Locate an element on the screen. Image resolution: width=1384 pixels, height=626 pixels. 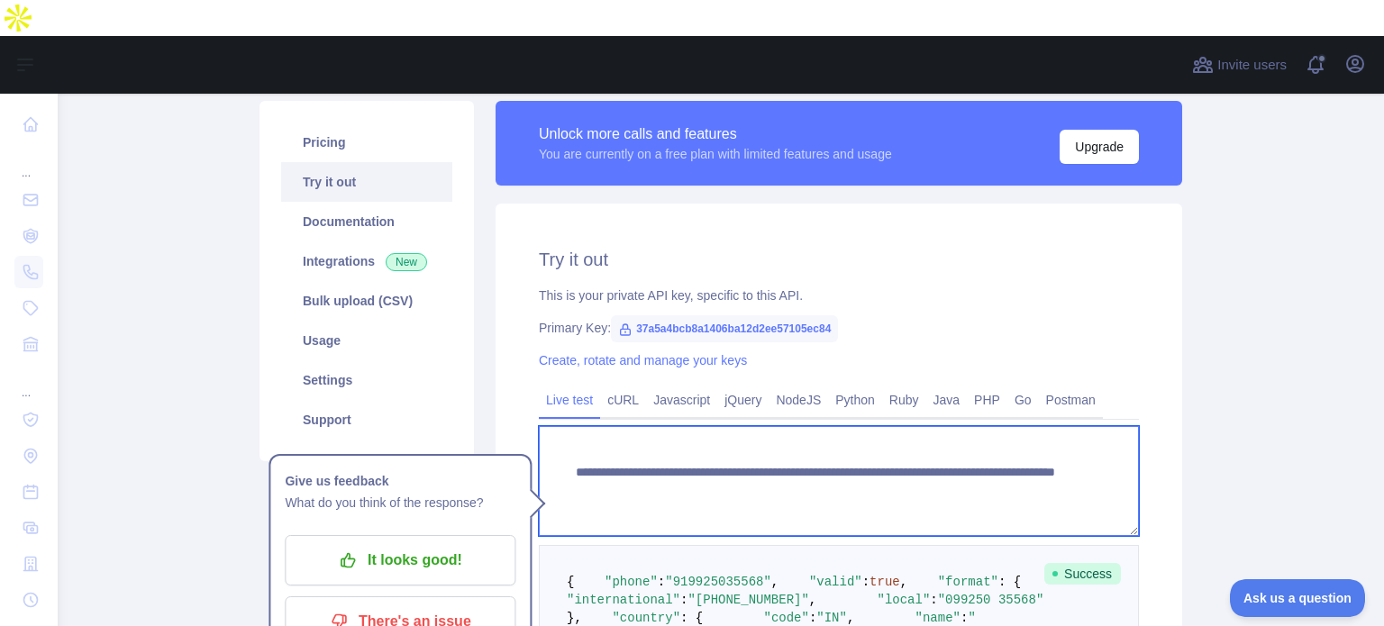
a: Documentation is located at coordinates (367, 222).